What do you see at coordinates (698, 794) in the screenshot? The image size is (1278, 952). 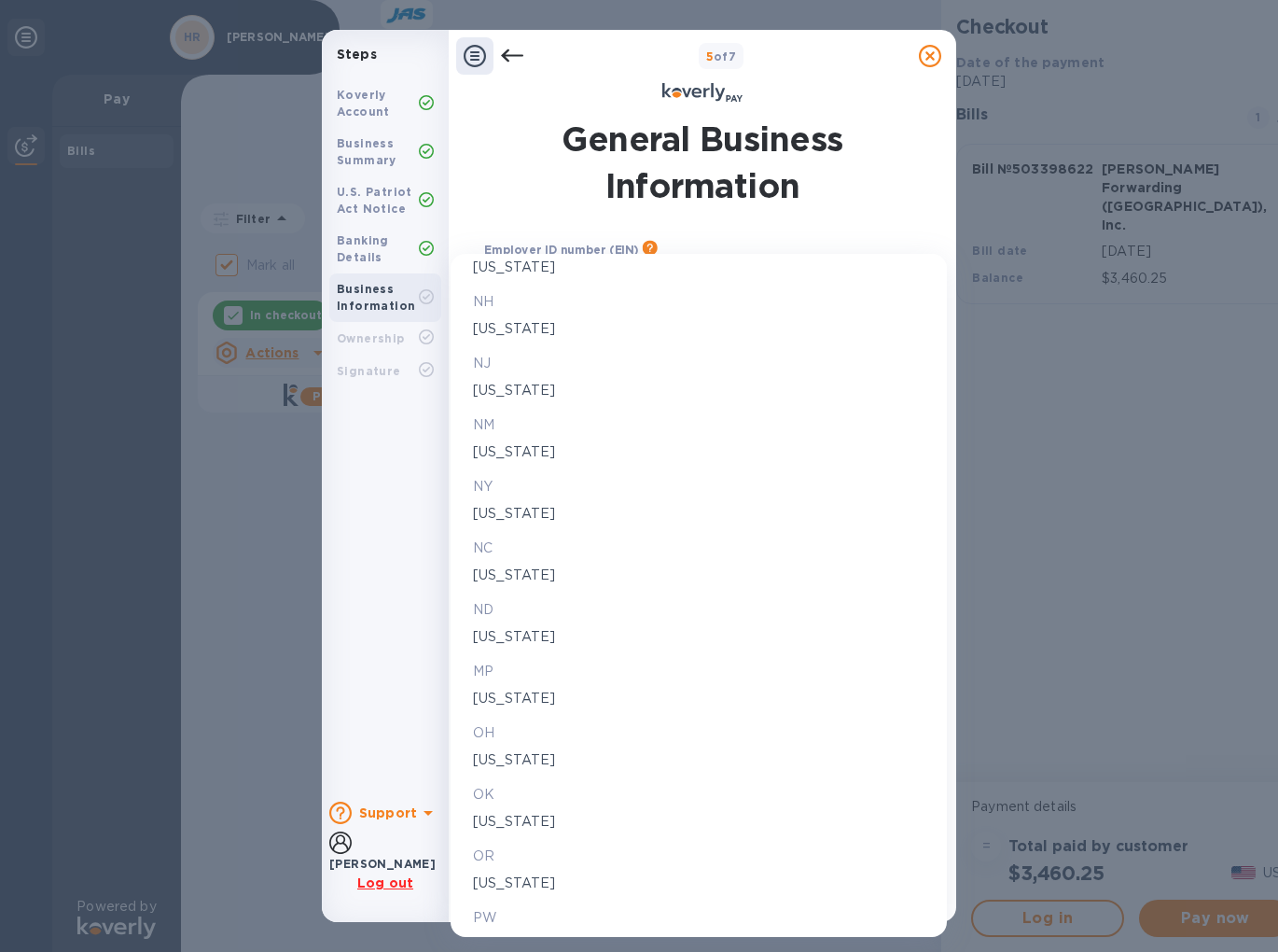 I see `p: OK` at bounding box center [698, 794].